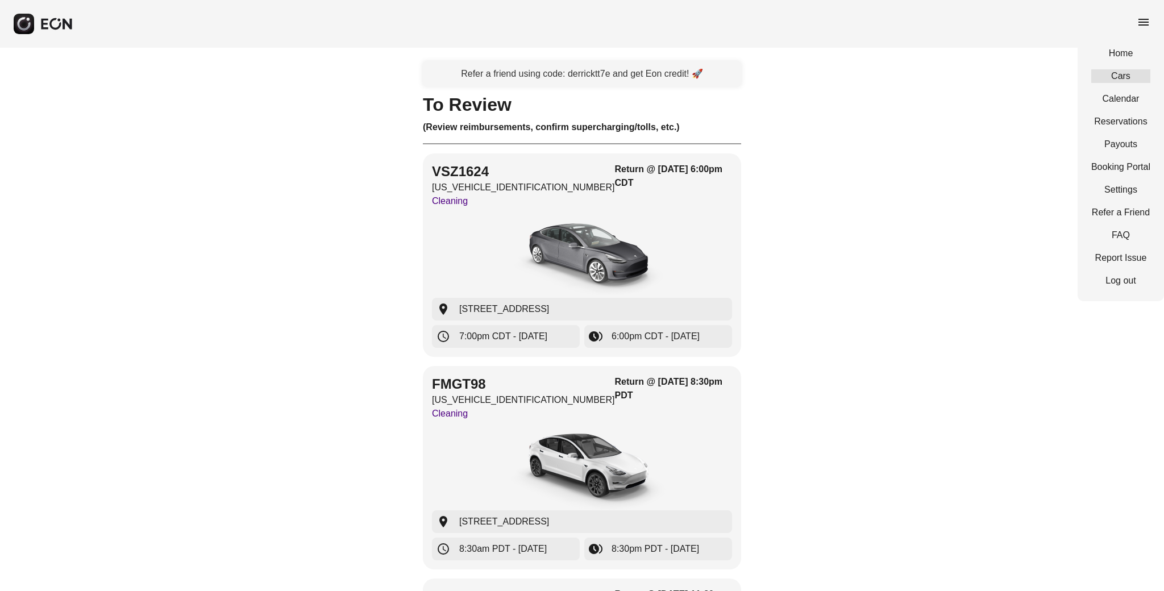 The width and height of the screenshot is (1164, 591). What do you see at coordinates (1121, 122) in the screenshot?
I see `a: Reservations` at bounding box center [1121, 122].